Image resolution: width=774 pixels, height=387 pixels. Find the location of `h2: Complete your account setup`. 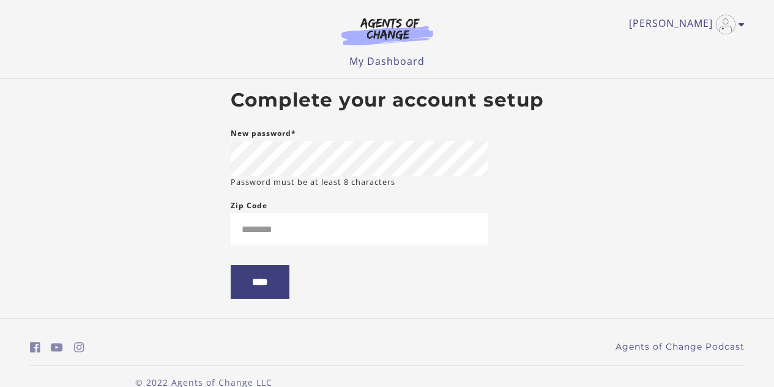

h2: Complete your account setup is located at coordinates (387, 100).